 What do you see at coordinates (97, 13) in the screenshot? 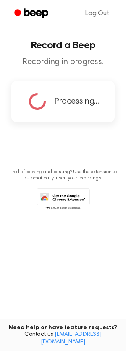
I see `a: Log Out` at bounding box center [97, 13].